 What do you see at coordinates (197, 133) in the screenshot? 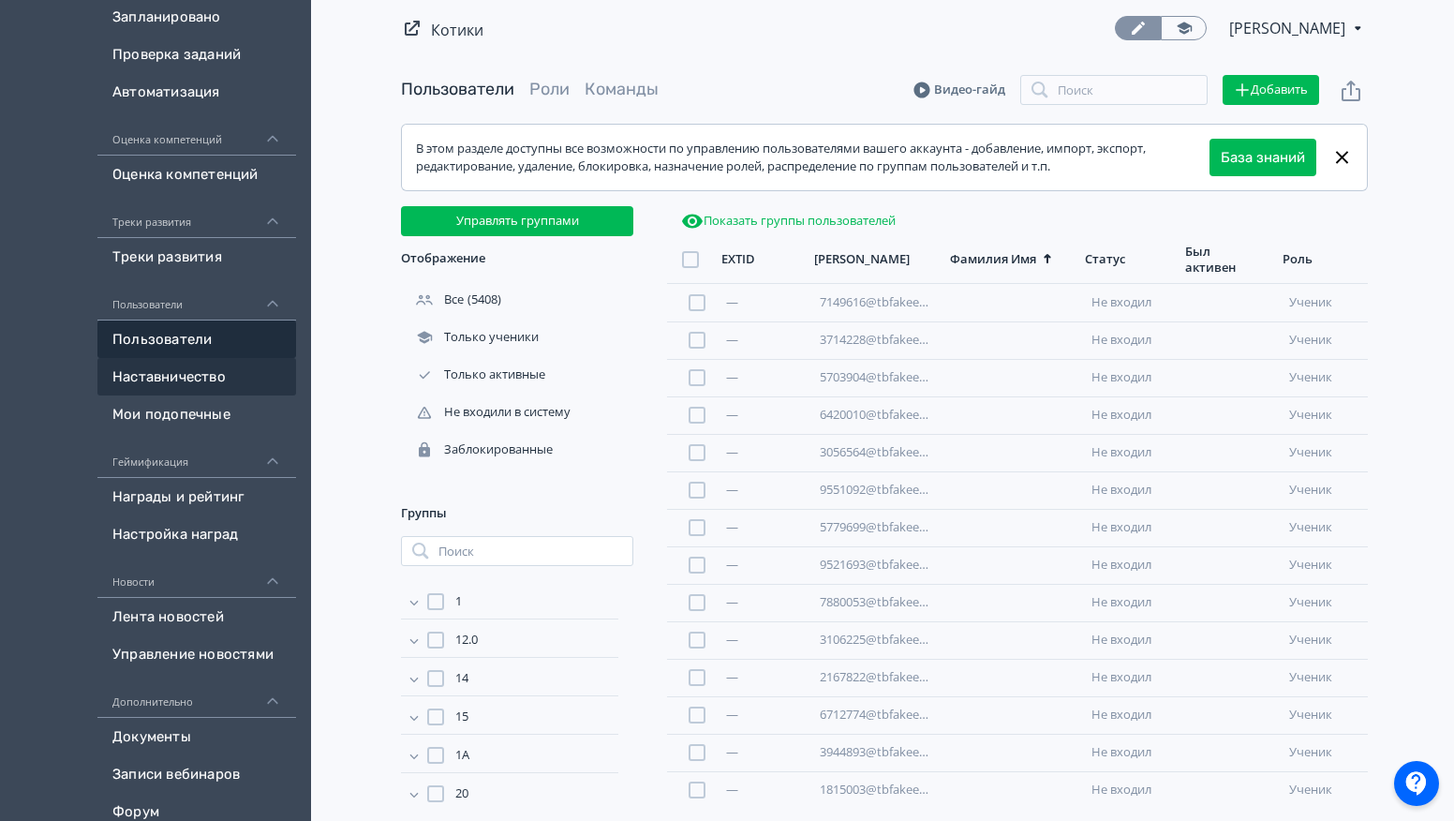
I see `div: Оценка компетенций` at bounding box center [197, 133].